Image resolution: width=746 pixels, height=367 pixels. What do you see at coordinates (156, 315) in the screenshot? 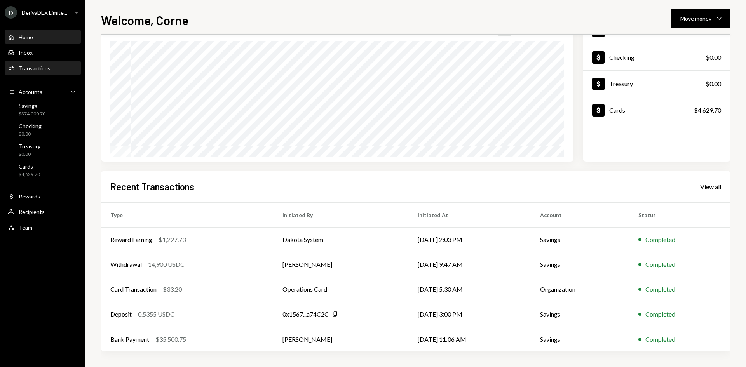
I see `div: 0.5355 USDC` at bounding box center [156, 315].